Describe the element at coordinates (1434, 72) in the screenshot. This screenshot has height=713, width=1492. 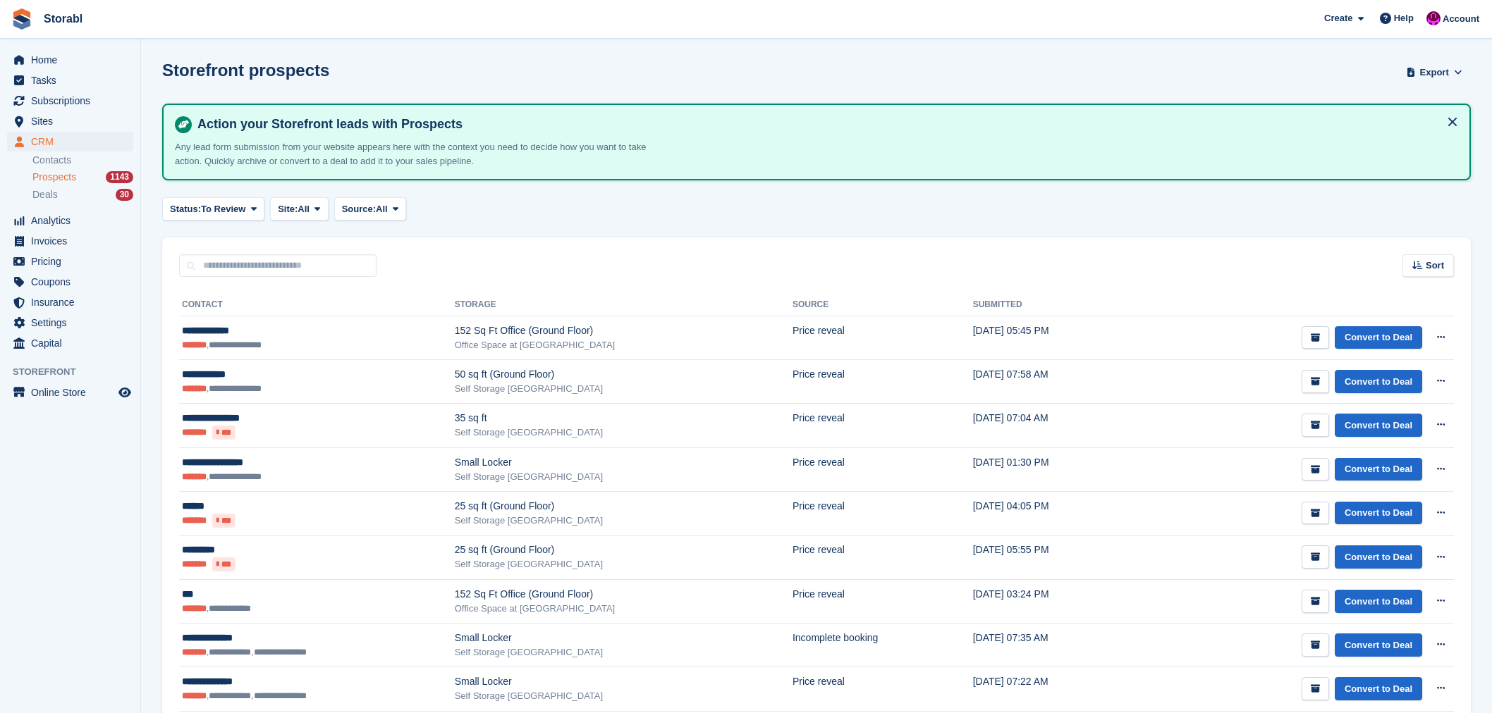
I see `button: Export` at that location.